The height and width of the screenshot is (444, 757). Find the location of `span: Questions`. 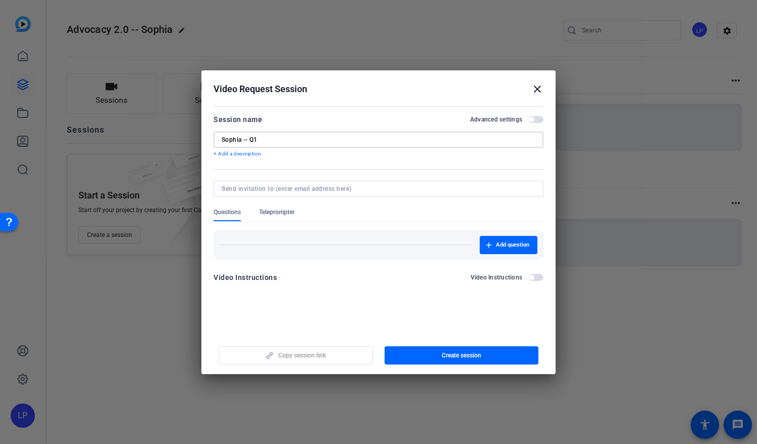

span: Questions is located at coordinates (227, 212).